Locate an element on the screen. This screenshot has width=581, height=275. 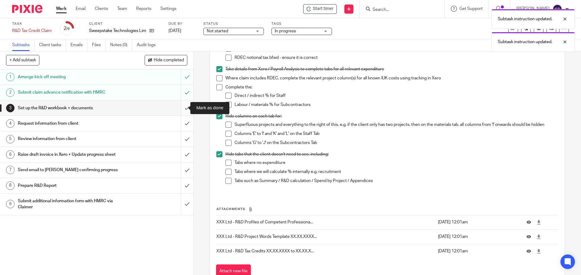
div: 8 is located at coordinates (10, 186).